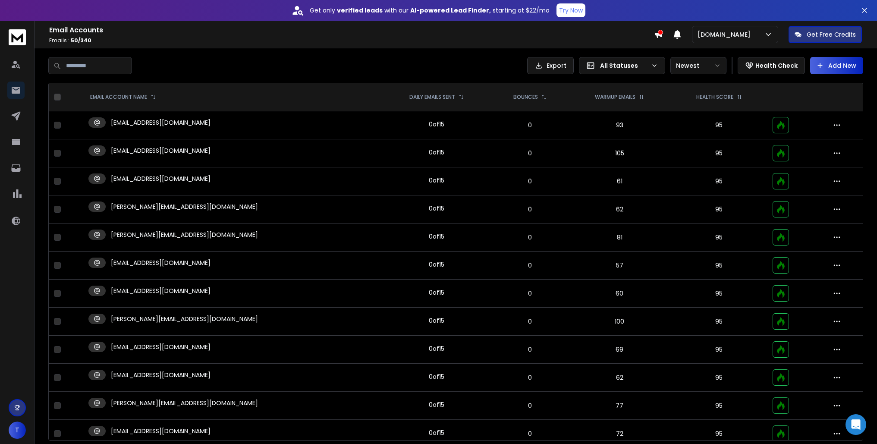 This screenshot has height=444, width=877. What do you see at coordinates (624, 66) in the screenshot?
I see `p: All Statuses` at bounding box center [624, 66].